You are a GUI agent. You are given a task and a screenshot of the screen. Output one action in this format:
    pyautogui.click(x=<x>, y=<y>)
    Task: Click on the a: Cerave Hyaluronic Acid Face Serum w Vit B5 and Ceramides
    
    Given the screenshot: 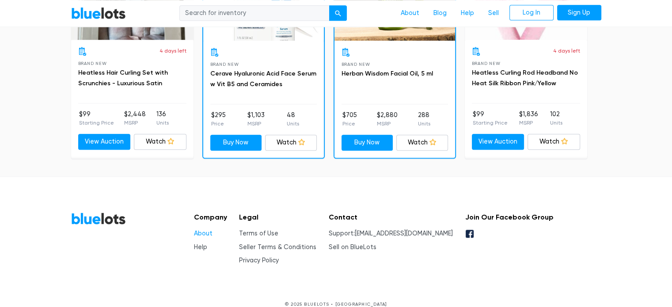 What is the action you would take?
    pyautogui.click(x=263, y=79)
    